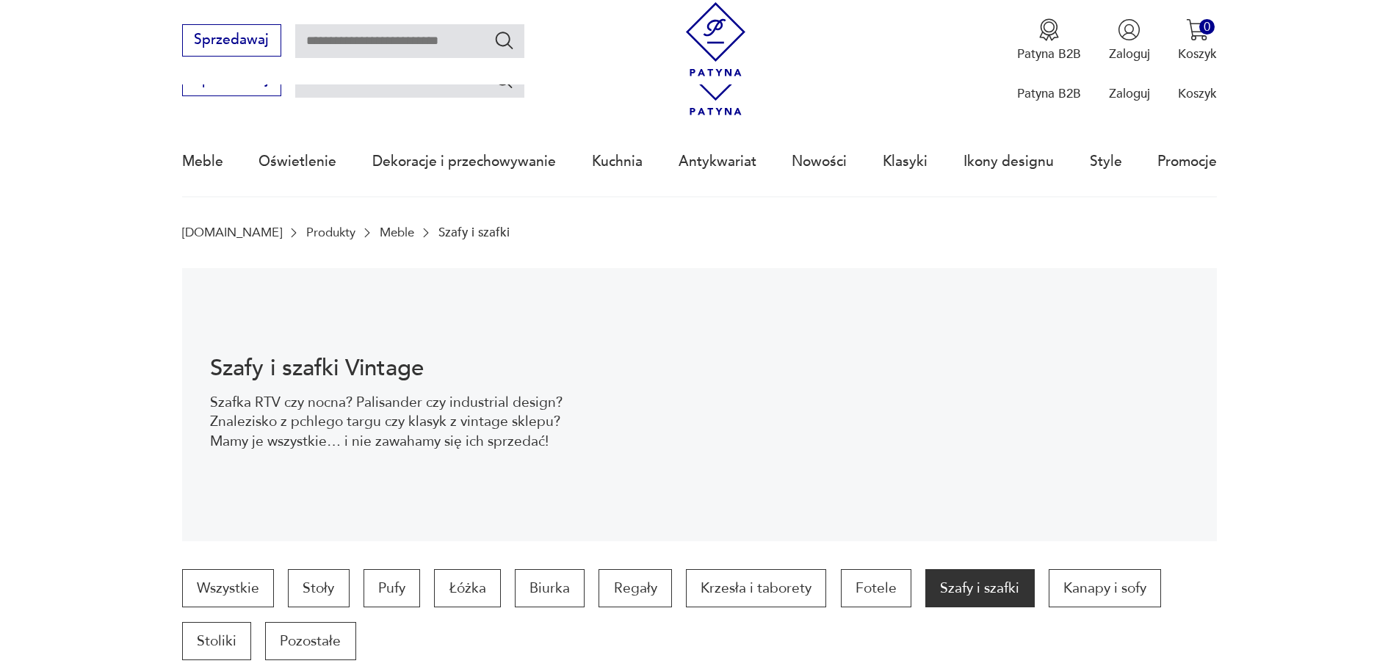 The image size is (1399, 669). Describe the element at coordinates (1049, 40) in the screenshot. I see `button: Patyna B2B` at that location.